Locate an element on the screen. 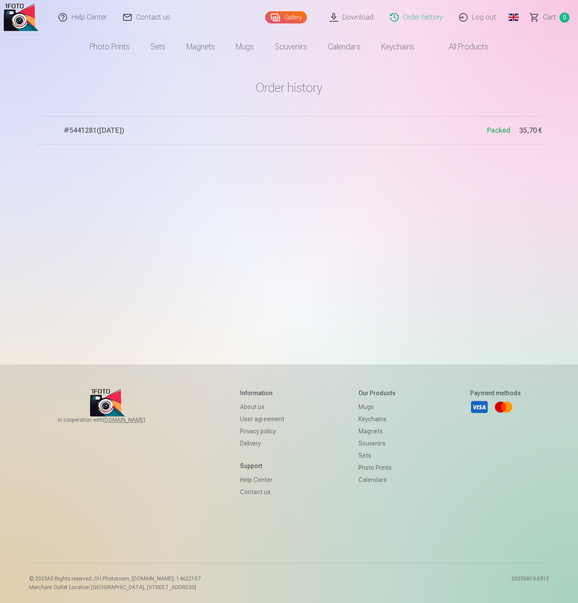 This screenshot has height=603, width=578. a: Gallery is located at coordinates (286, 17).